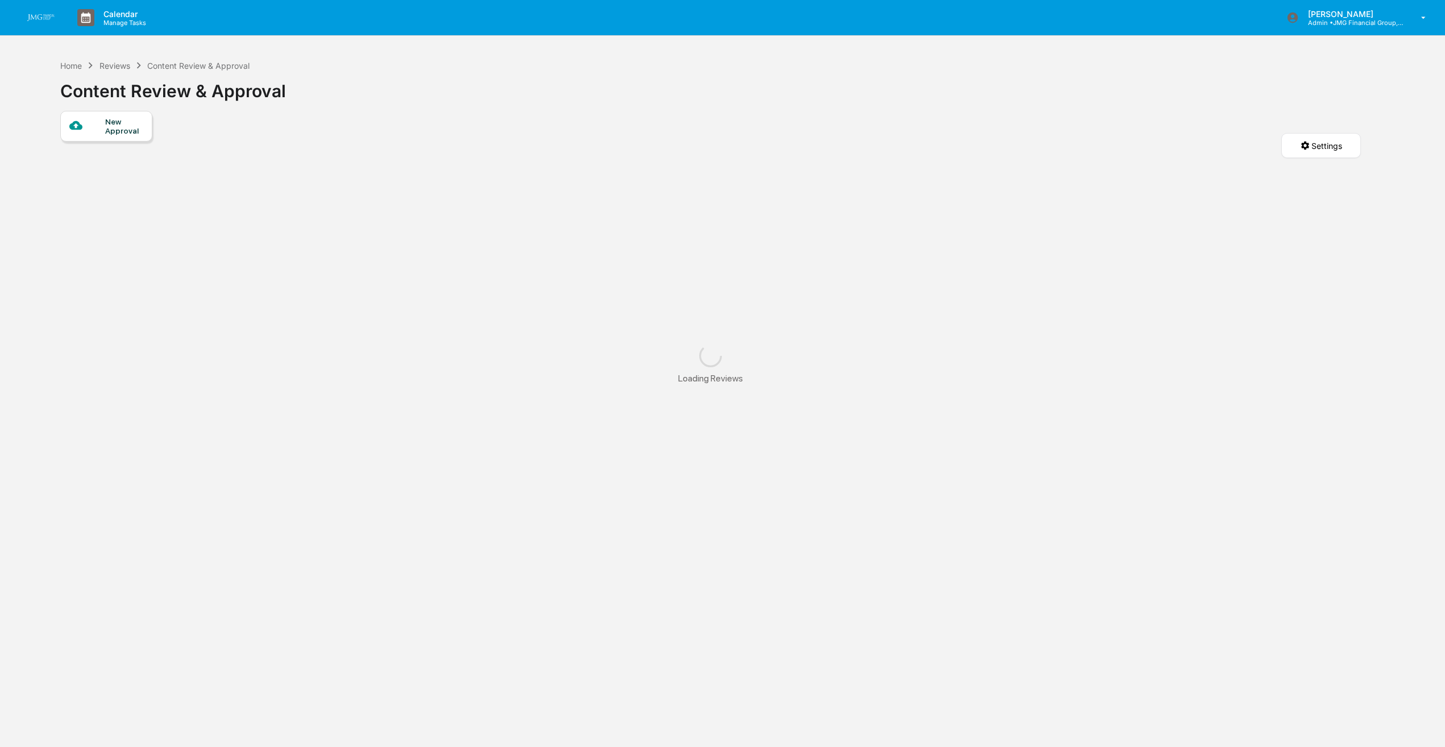 The height and width of the screenshot is (747, 1445). Describe the element at coordinates (115, 65) in the screenshot. I see `div: Reviews` at that location.